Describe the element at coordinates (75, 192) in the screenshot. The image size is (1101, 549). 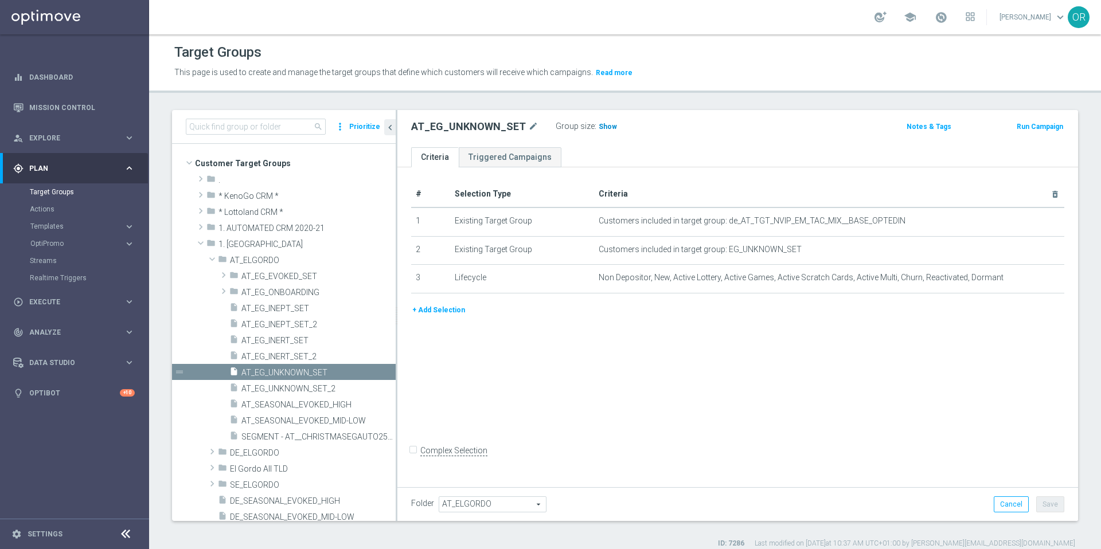
I see `a: Target Groups` at that location.